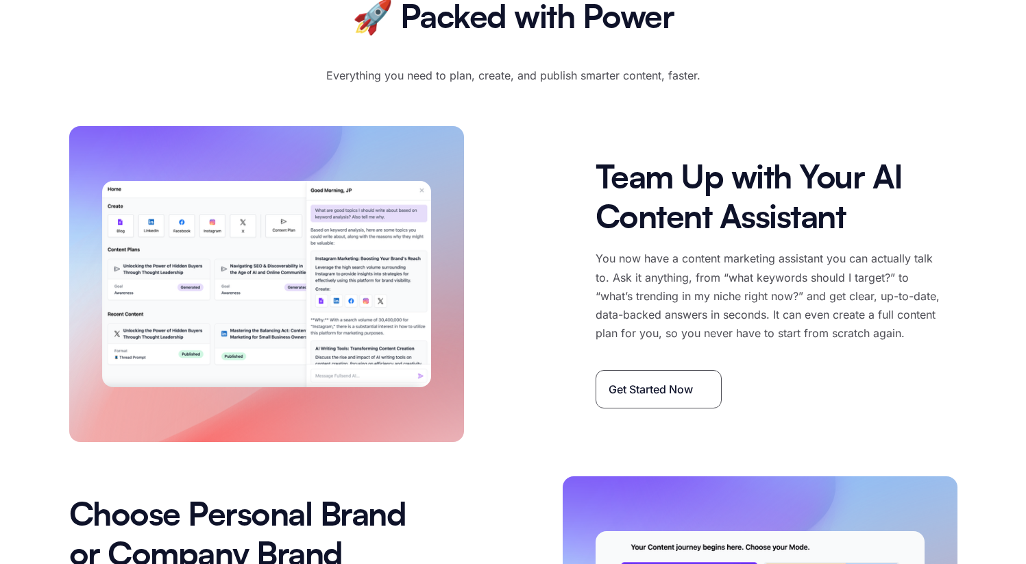  Describe the element at coordinates (513, 75) in the screenshot. I see `div: Everything you need to plan, create, and publish smarter content, faster.` at that location.